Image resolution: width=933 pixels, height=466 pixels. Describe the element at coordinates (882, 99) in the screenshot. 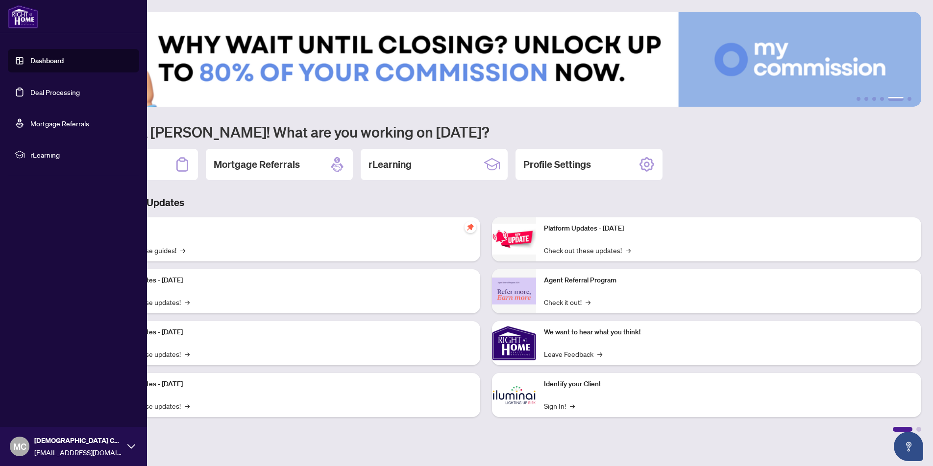

I see `button: 4` at that location.